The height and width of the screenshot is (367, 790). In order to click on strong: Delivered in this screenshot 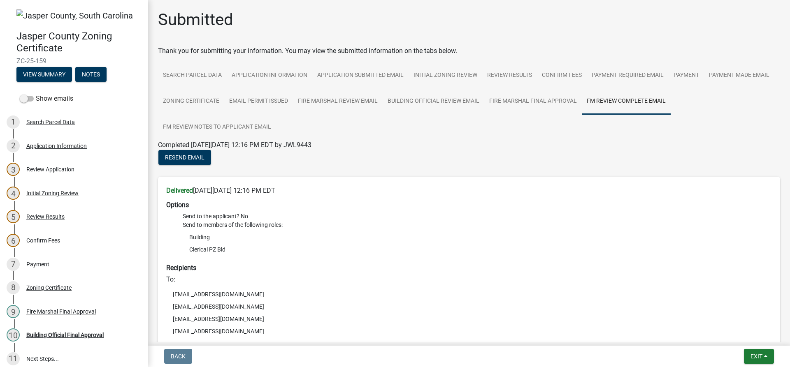, I will do `click(179, 190)`.